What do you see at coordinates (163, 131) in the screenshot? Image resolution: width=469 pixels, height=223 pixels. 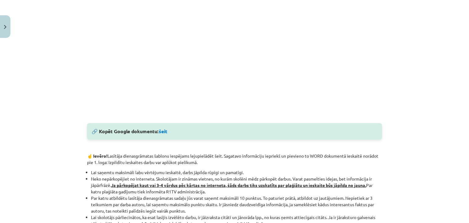 I see `a: šeit` at bounding box center [163, 131].